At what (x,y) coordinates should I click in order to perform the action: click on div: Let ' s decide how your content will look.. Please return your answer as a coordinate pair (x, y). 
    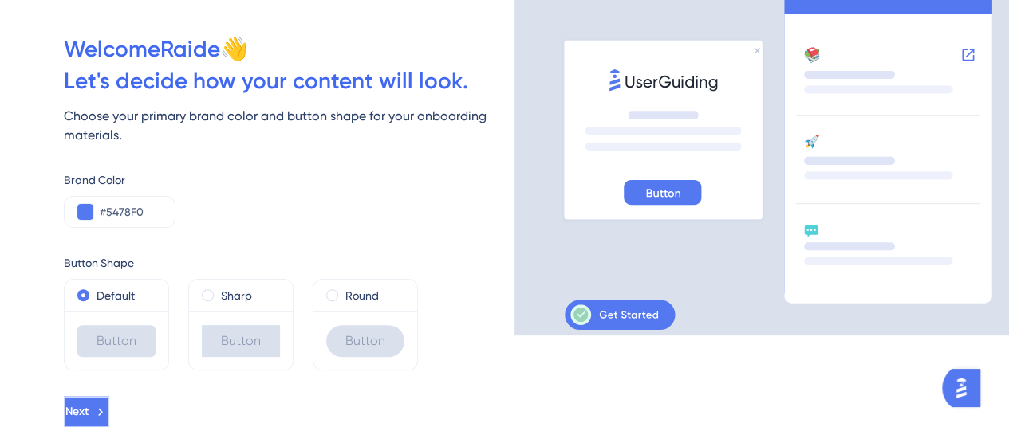
    Looking at the image, I should click on (289, 81).